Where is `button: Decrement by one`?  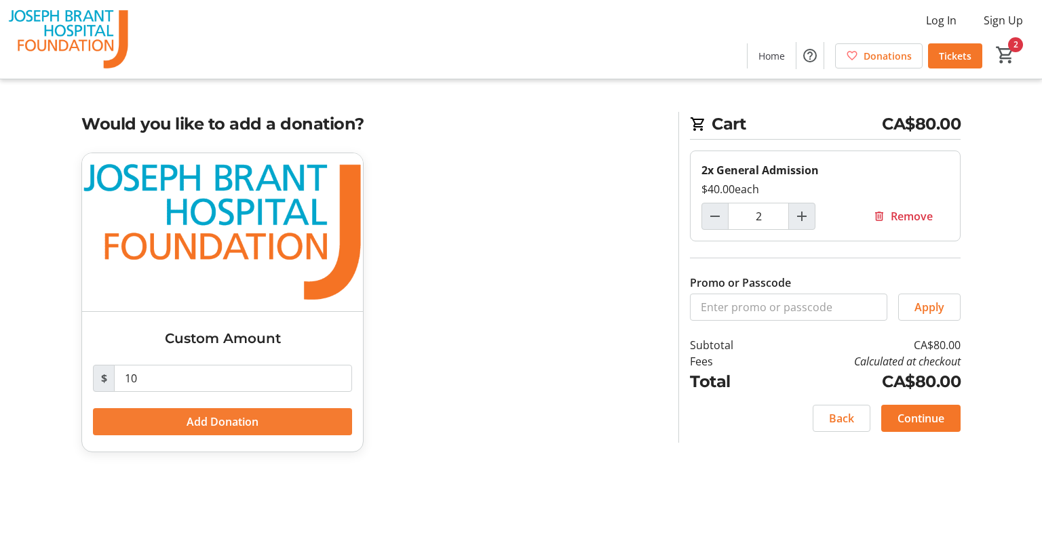 button: Decrement by one is located at coordinates (715, 216).